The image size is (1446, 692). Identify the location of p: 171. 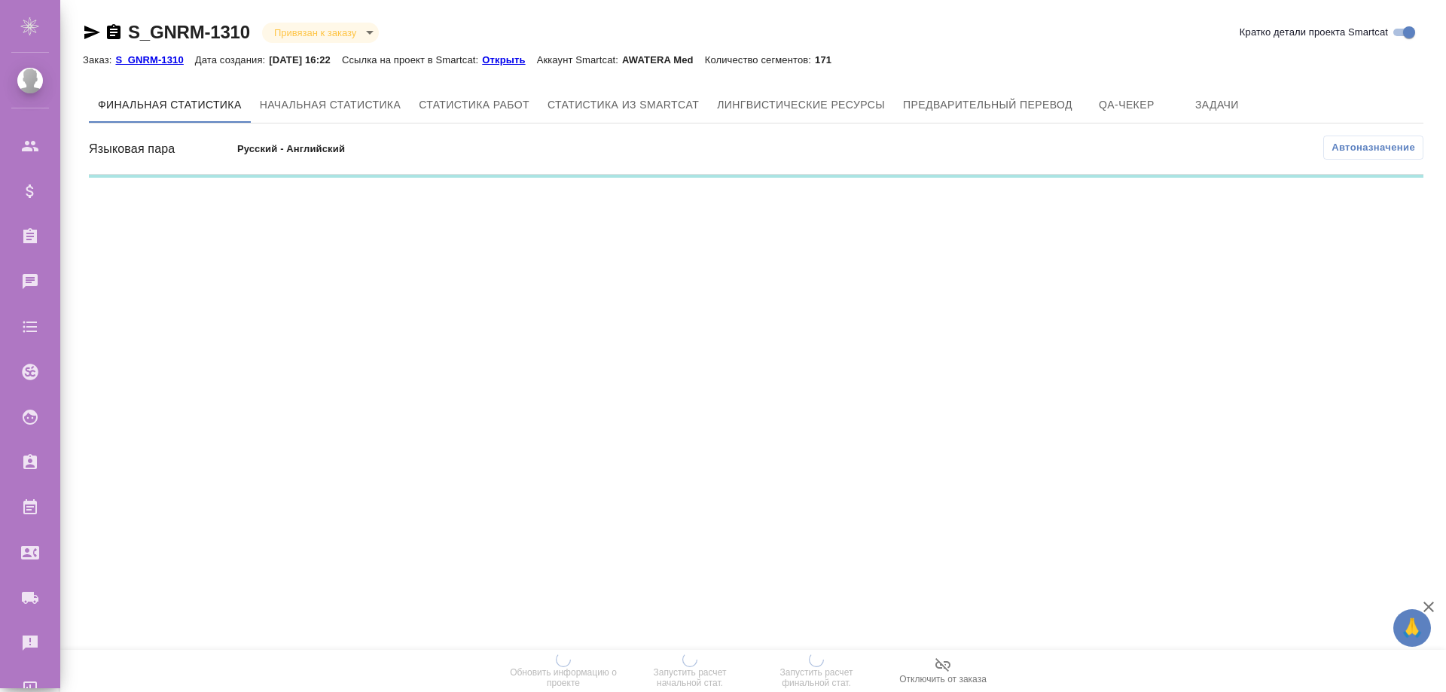
(829, 60).